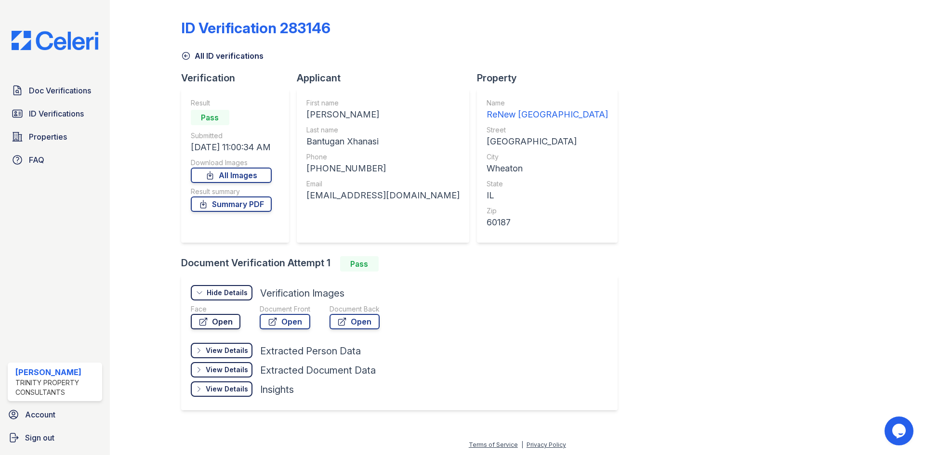  I want to click on span: Doc Verifications, so click(60, 91).